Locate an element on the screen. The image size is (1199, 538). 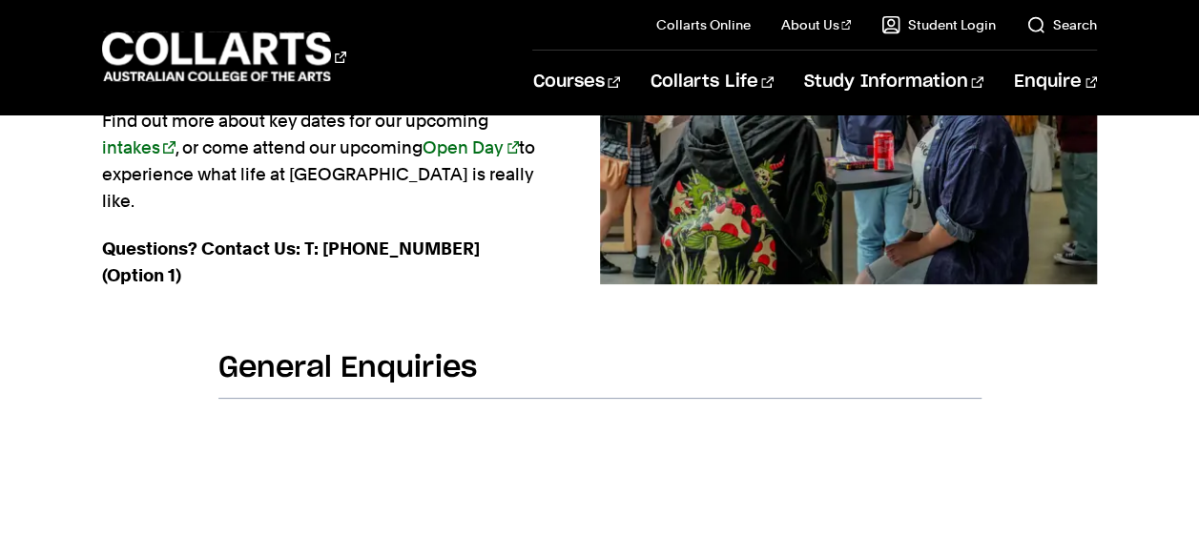
h2: General Enquiries is located at coordinates (600, 374).